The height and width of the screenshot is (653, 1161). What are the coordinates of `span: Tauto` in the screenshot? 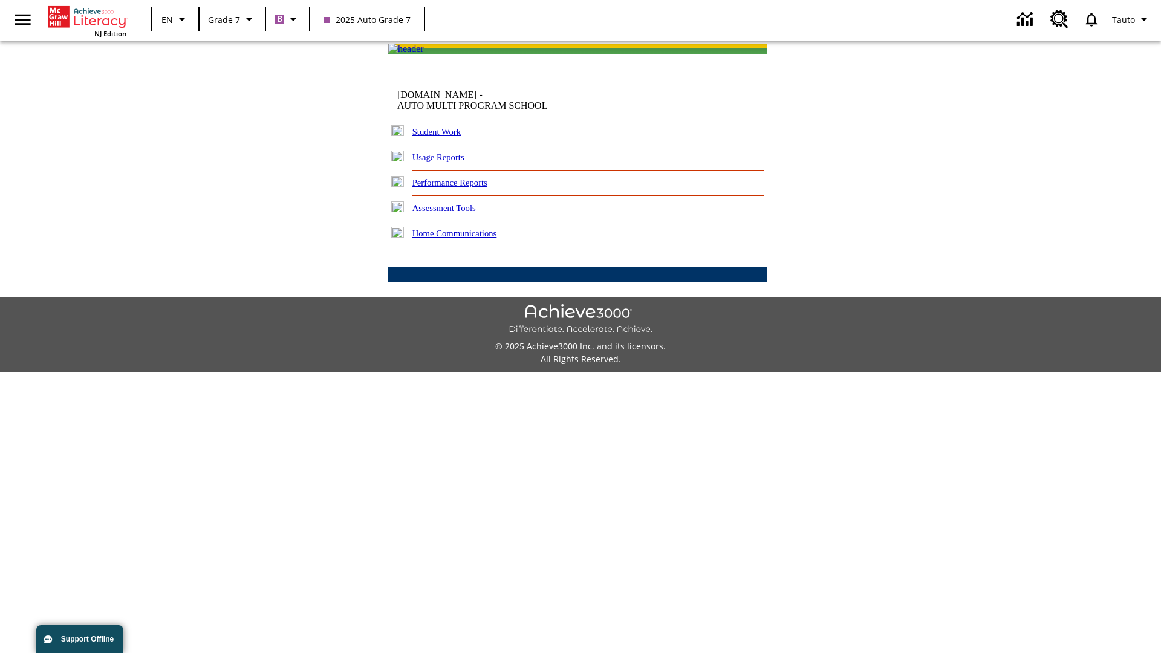 It's located at (1124, 19).